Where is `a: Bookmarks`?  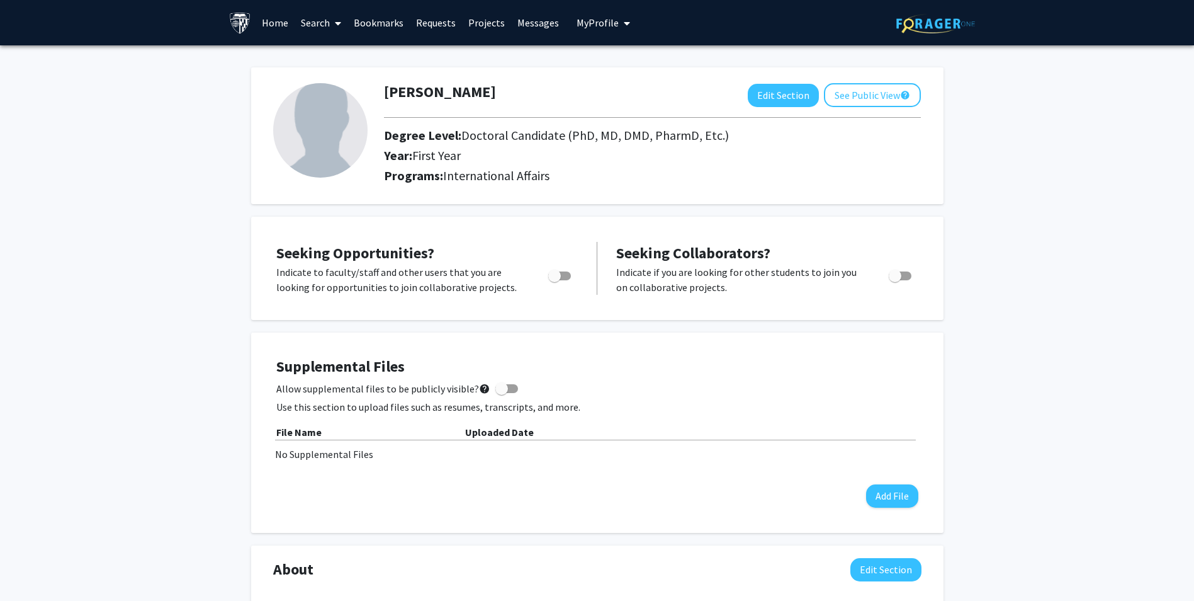
a: Bookmarks is located at coordinates (378, 23).